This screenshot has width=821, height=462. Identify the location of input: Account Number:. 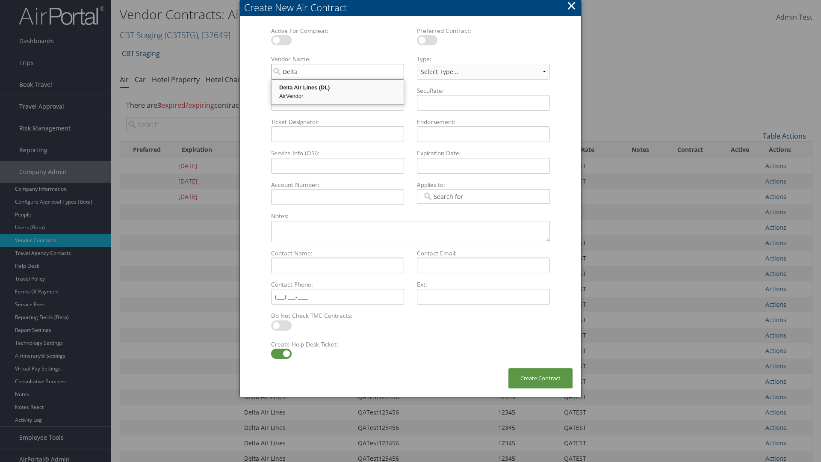
(337, 197).